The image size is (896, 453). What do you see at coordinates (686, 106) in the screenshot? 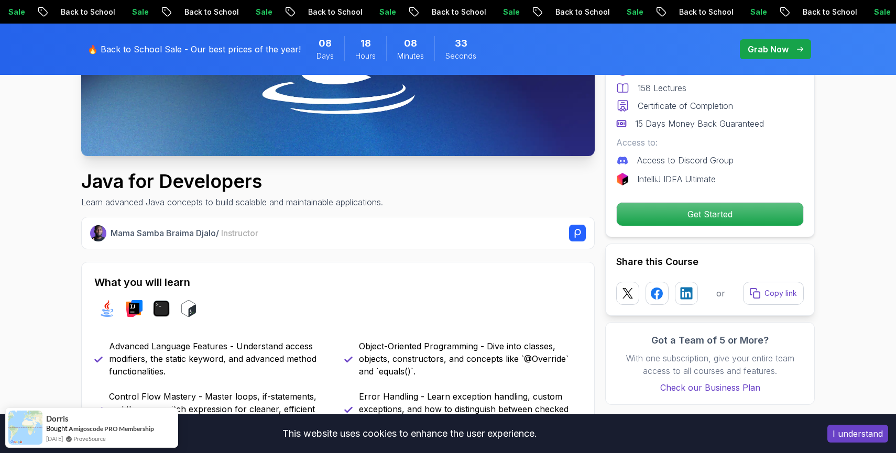
I see `p: Certificate of Completion` at bounding box center [686, 106].